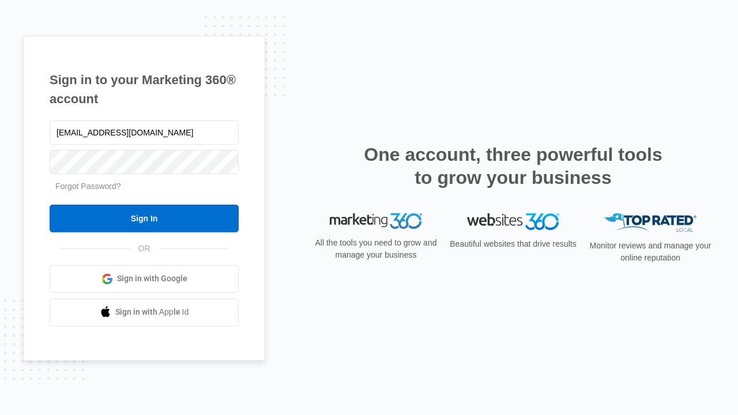  What do you see at coordinates (513, 166) in the screenshot?
I see `h2: One account, three powerful tools to grow your business` at bounding box center [513, 166].